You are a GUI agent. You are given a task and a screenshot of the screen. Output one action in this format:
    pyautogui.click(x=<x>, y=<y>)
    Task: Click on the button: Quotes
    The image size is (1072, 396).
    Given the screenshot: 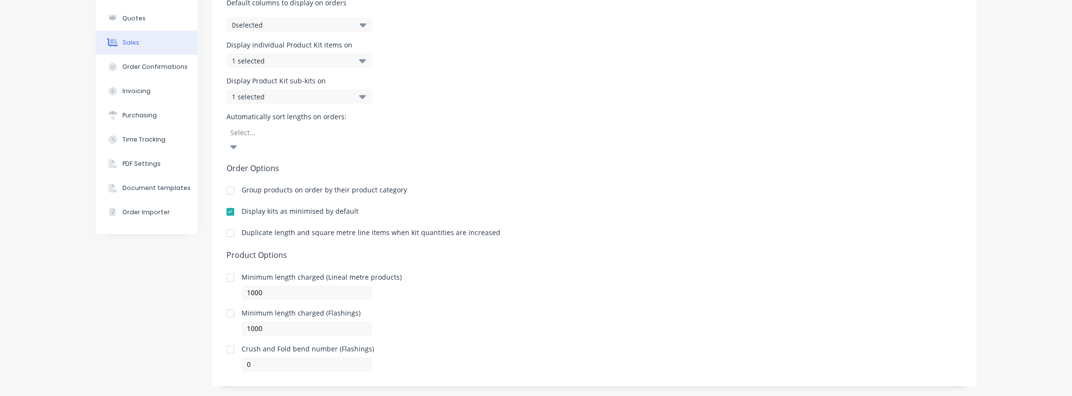 What is the action you would take?
    pyautogui.click(x=147, y=18)
    